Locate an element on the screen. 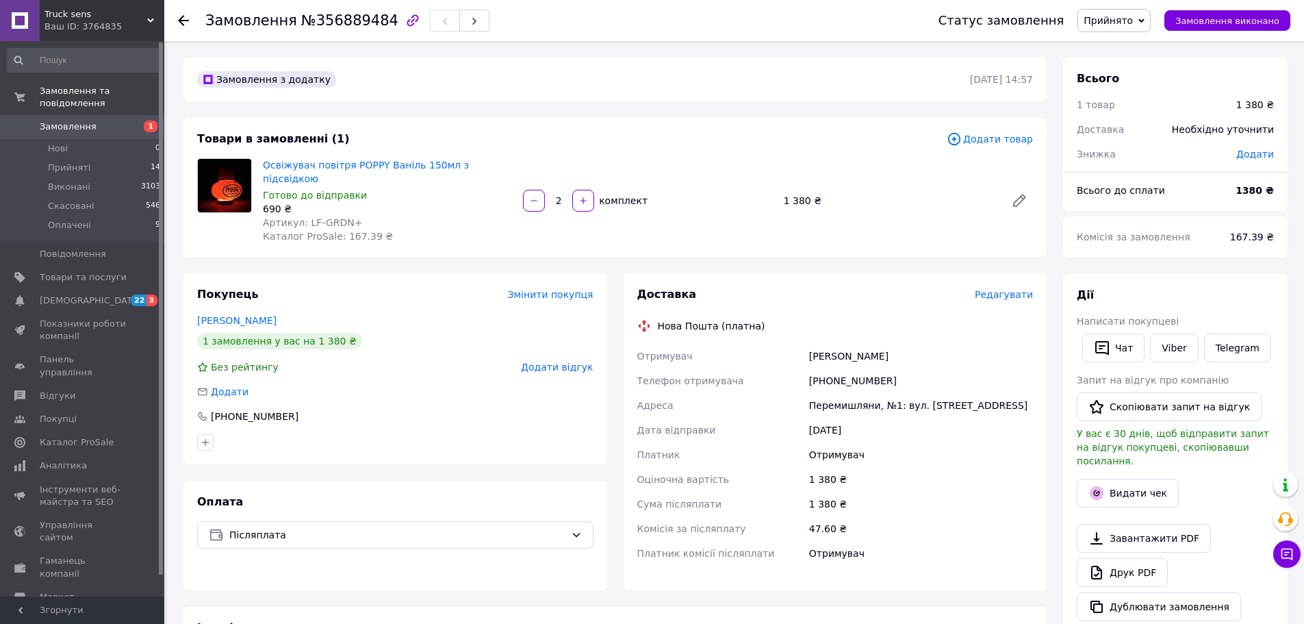  span: Готово до відправки is located at coordinates (315, 195).